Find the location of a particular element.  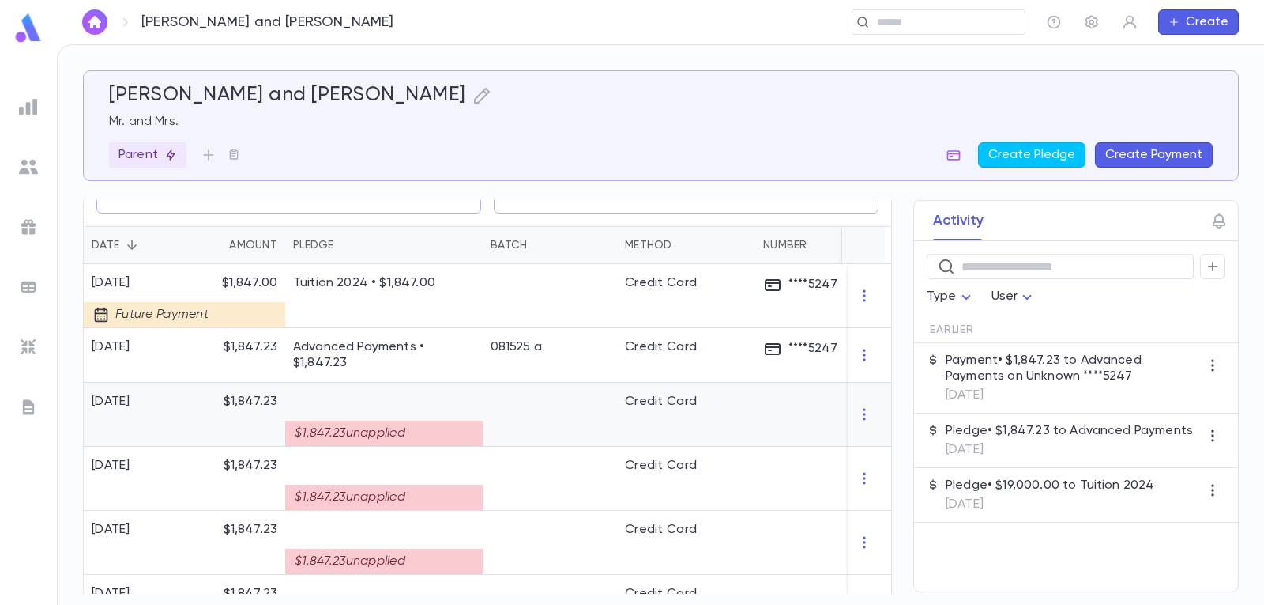

img: reports_grey.c525e4749d1bce6a11f5fe2a8de1b229.svg is located at coordinates (28, 107).